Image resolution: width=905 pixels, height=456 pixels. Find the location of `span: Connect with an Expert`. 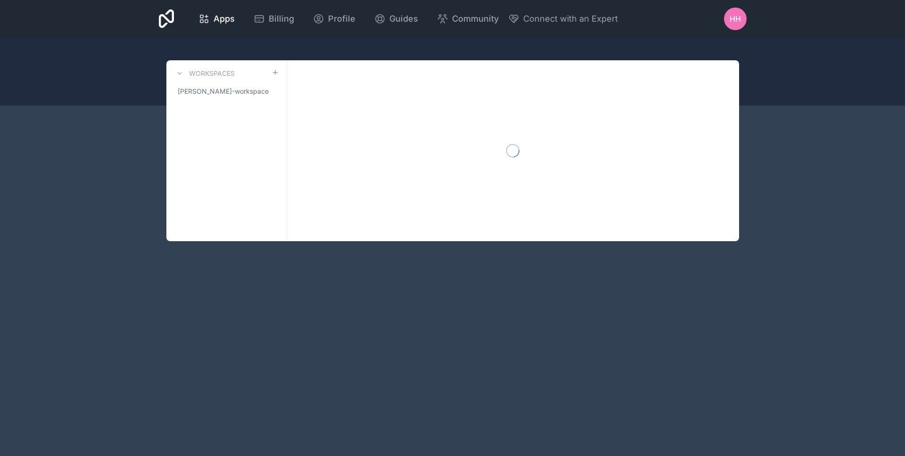

span: Connect with an Expert is located at coordinates (570, 19).